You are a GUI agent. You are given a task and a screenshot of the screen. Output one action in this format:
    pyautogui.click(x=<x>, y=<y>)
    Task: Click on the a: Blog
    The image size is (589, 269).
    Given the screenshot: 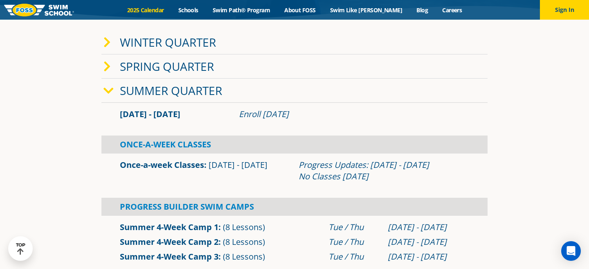 What is the action you would take?
    pyautogui.click(x=422, y=10)
    